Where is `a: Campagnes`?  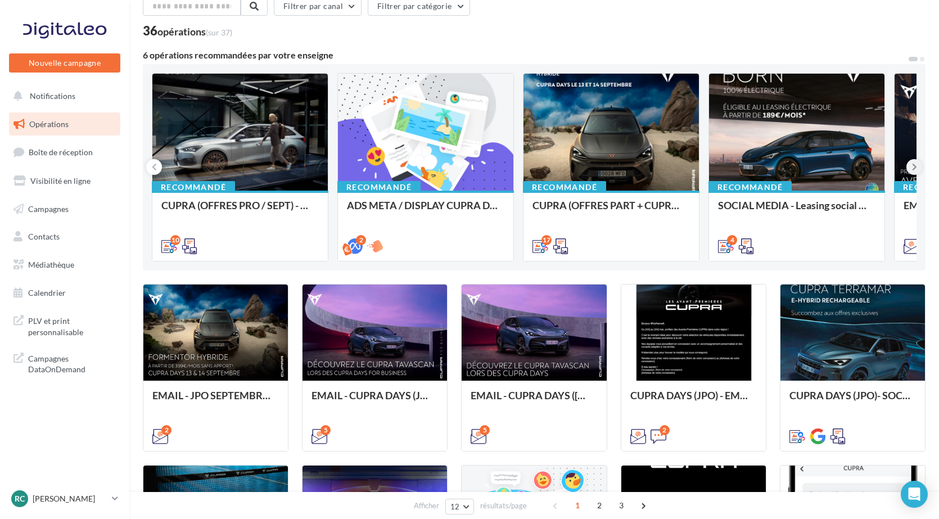 a: Campagnes is located at coordinates (65, 209).